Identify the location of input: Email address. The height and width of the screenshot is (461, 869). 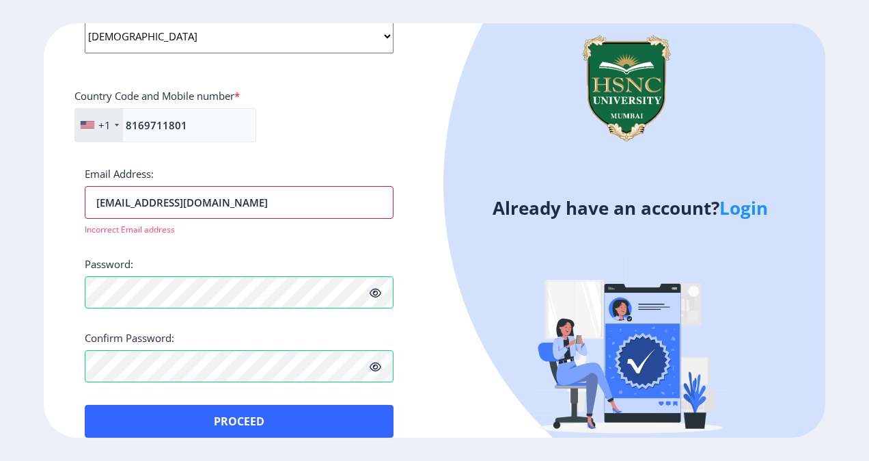
(239, 202).